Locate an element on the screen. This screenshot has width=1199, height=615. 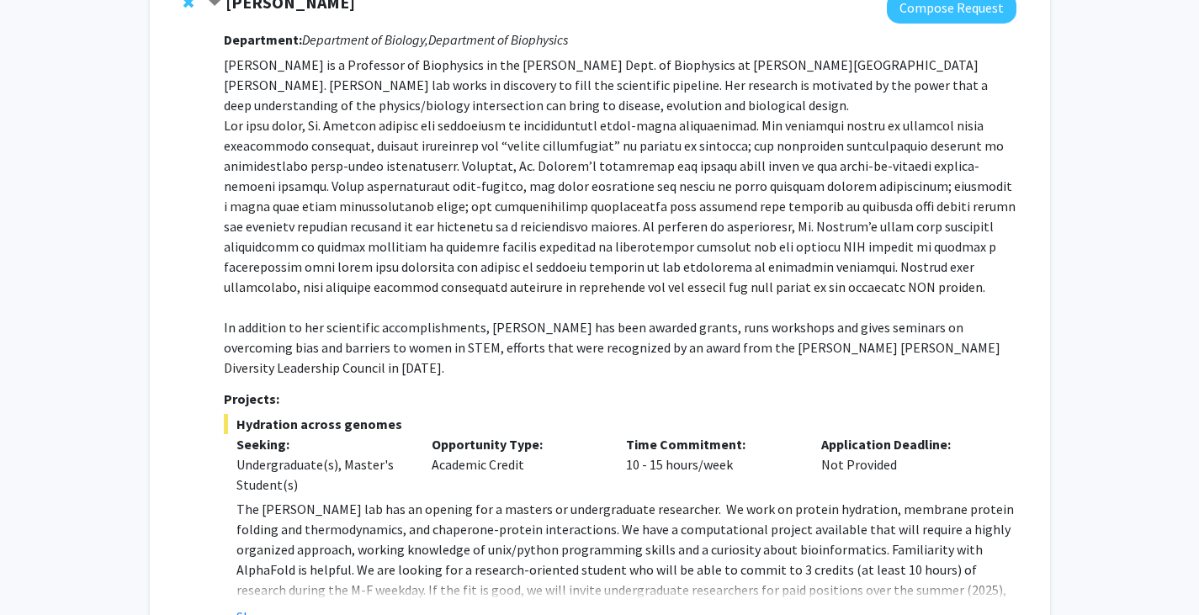
span: Hydration across genomes is located at coordinates (619, 424).